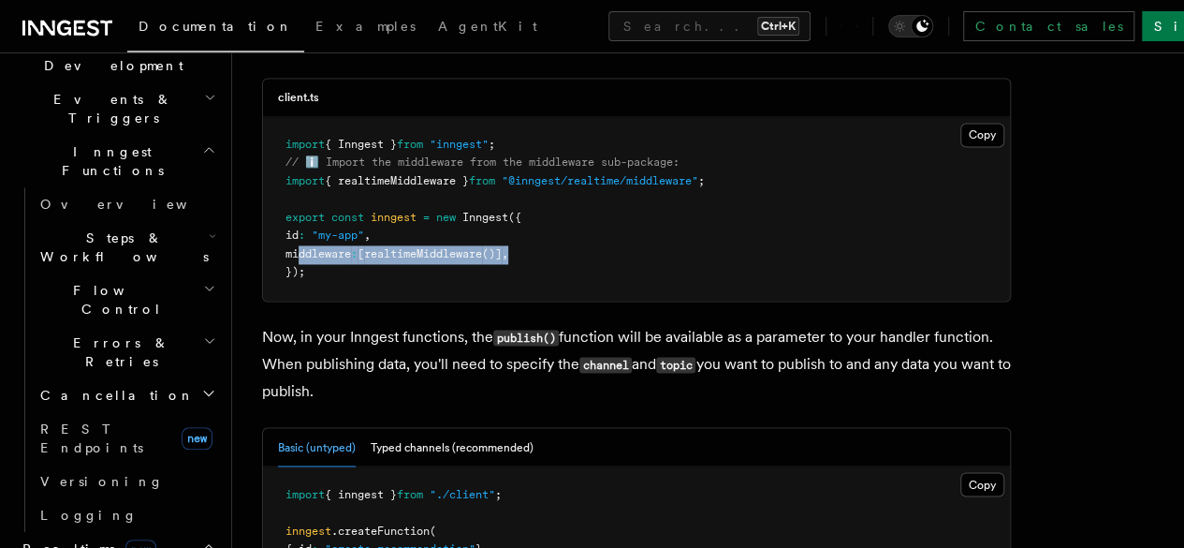 The width and height of the screenshot is (1184, 548). I want to click on span: { inngest }, so click(360, 493).